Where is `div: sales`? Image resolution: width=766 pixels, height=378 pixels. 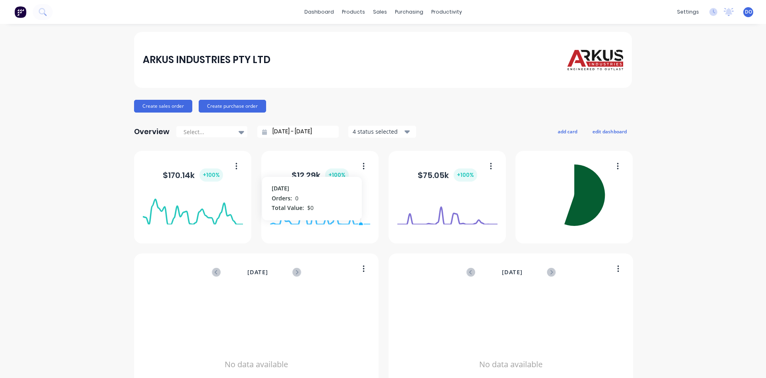 div: sales is located at coordinates (380, 12).